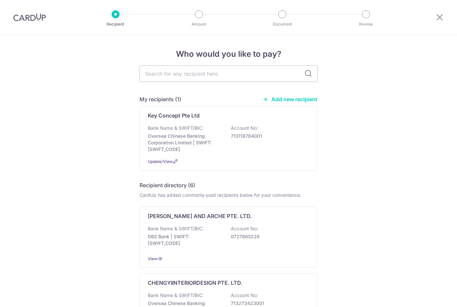 The image size is (457, 307). What do you see at coordinates (30, 17) in the screenshot?
I see `img: CardUp` at bounding box center [30, 17].